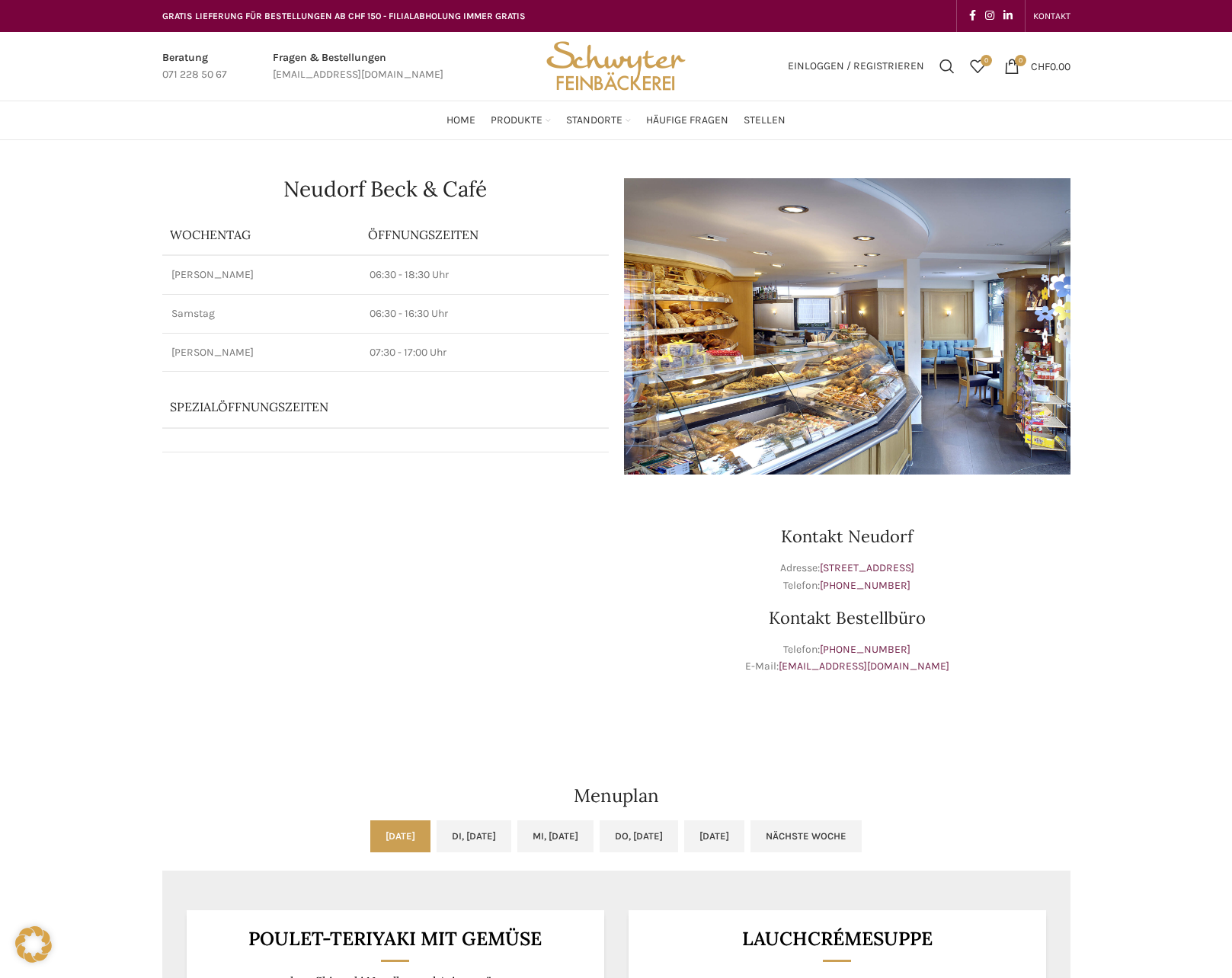 The image size is (1232, 978). What do you see at coordinates (972, 16) in the screenshot?
I see `a: Facebook social link` at bounding box center [972, 16].